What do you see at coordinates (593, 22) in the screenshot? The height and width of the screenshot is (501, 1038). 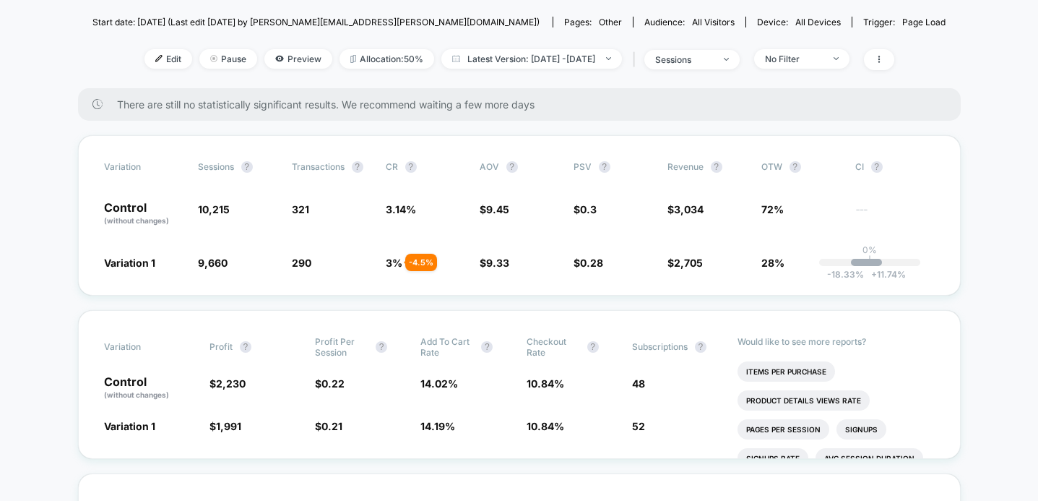 I see `div: Pages:` at bounding box center [593, 22].